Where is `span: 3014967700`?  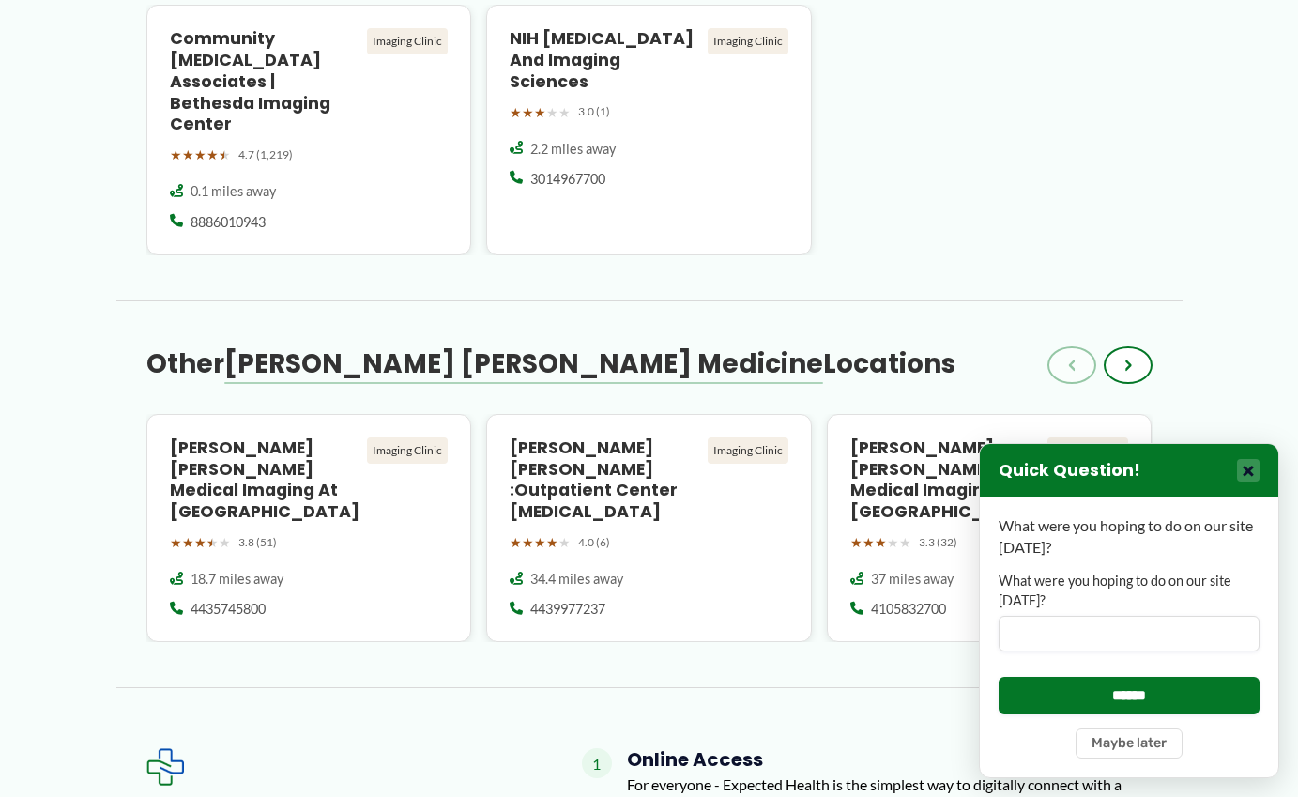
span: 3014967700 is located at coordinates (568, 179).